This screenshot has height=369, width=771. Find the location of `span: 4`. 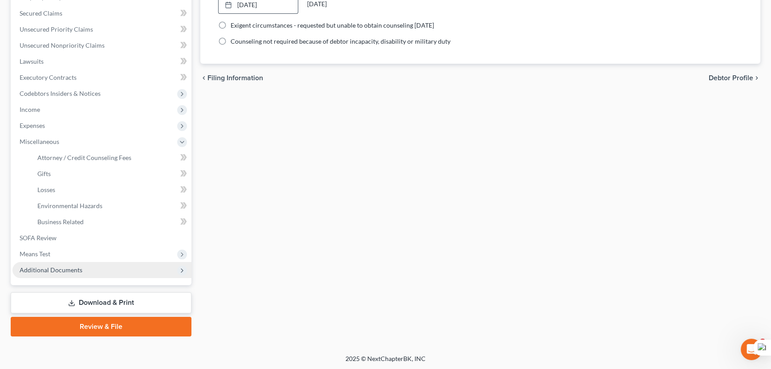

span: 4 is located at coordinates (763, 342).